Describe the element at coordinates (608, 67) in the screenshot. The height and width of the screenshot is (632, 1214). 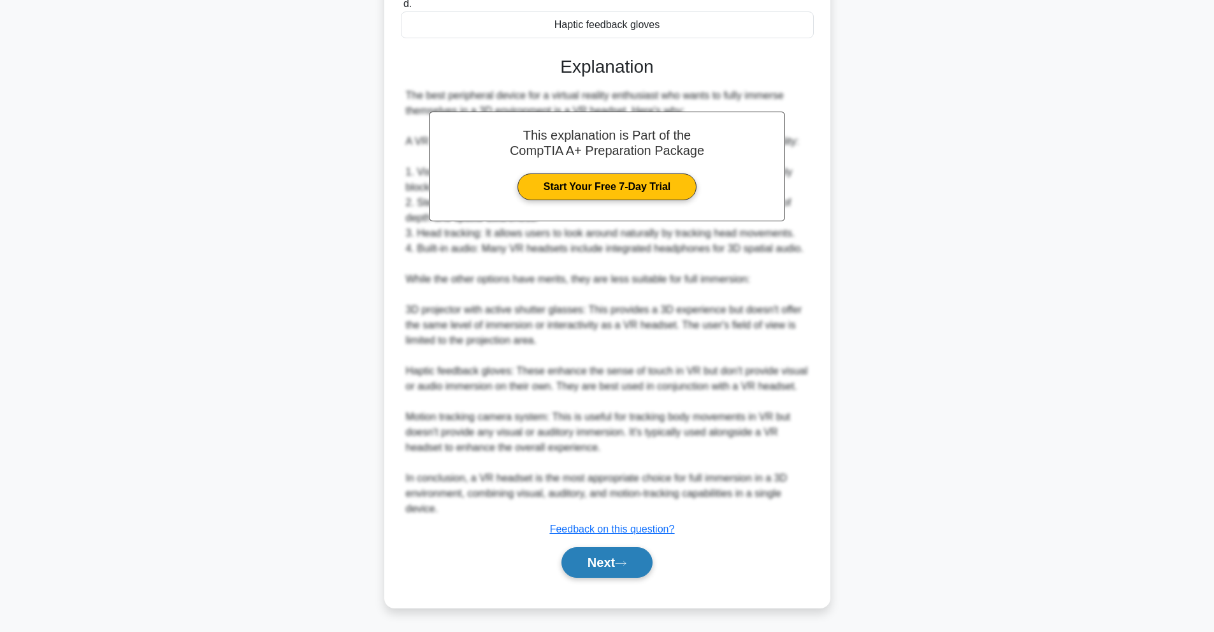
I see `h3: Explanation` at that location.